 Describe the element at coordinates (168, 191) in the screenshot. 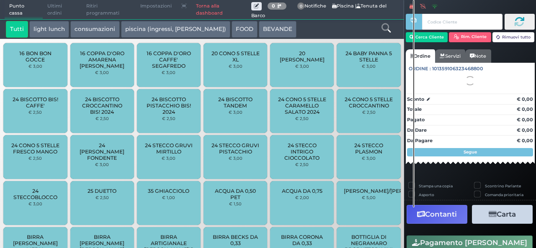

I see `span: 35 GHIACCIOLO` at that location.